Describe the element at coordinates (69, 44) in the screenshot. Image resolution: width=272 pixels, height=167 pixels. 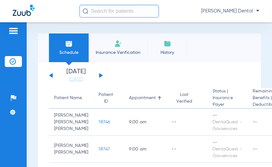
I see `img: Schedule` at that location.